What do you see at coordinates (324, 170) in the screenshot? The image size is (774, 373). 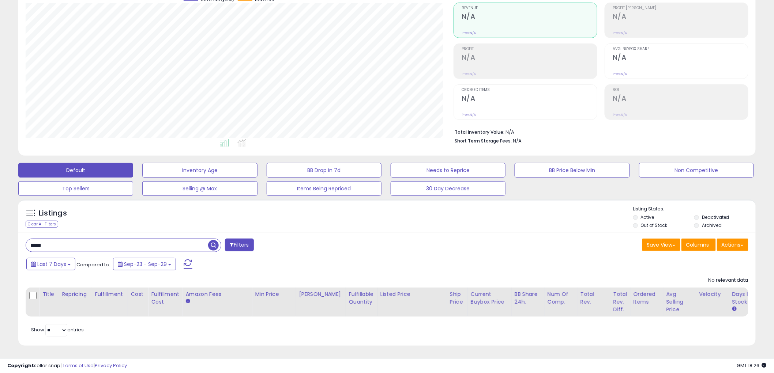 I see `button: BB Drop in 7d` at bounding box center [324, 170].